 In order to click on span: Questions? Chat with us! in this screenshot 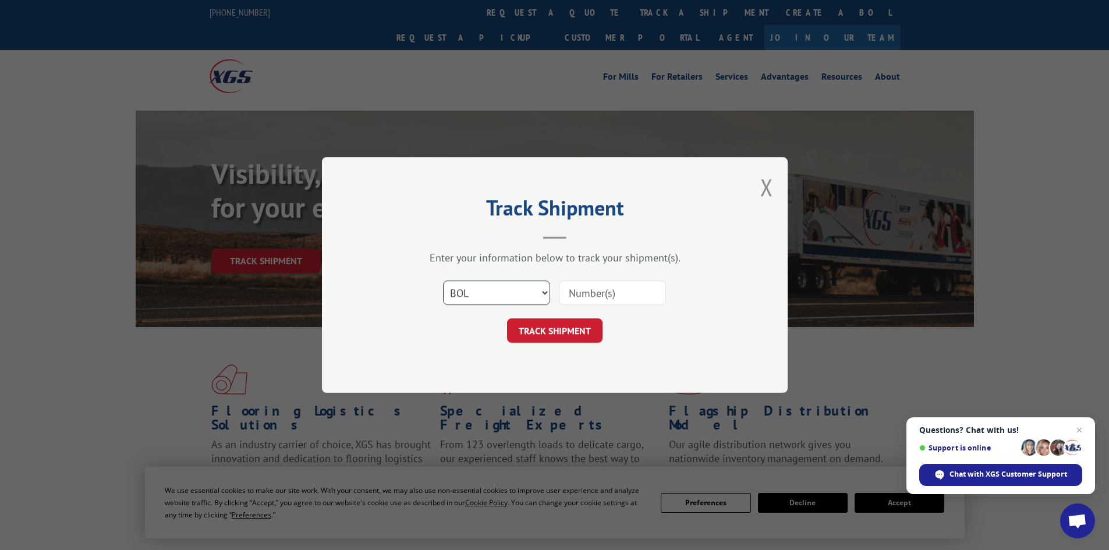, I will do `click(1001, 430)`.